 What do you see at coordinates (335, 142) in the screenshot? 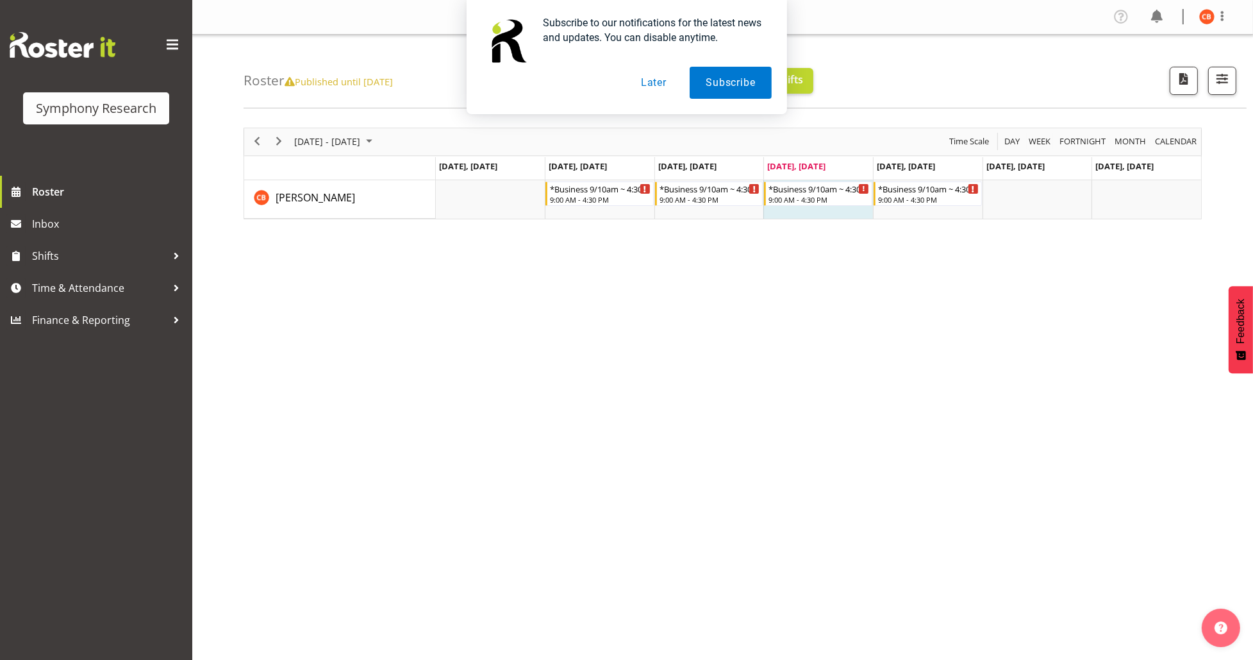
I see `div: October 06 - 12, 2025` at bounding box center [335, 142].